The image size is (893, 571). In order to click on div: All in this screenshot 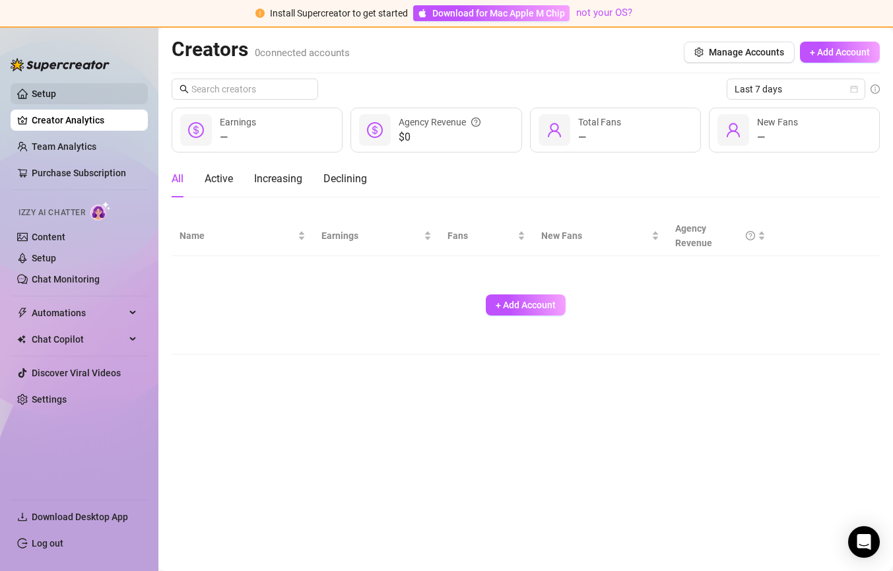, I will do `click(178, 179)`.